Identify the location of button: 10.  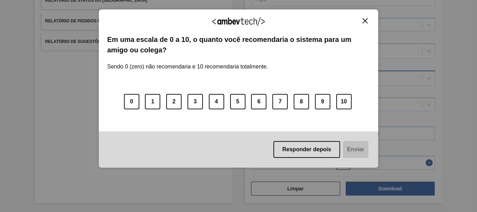
(344, 102).